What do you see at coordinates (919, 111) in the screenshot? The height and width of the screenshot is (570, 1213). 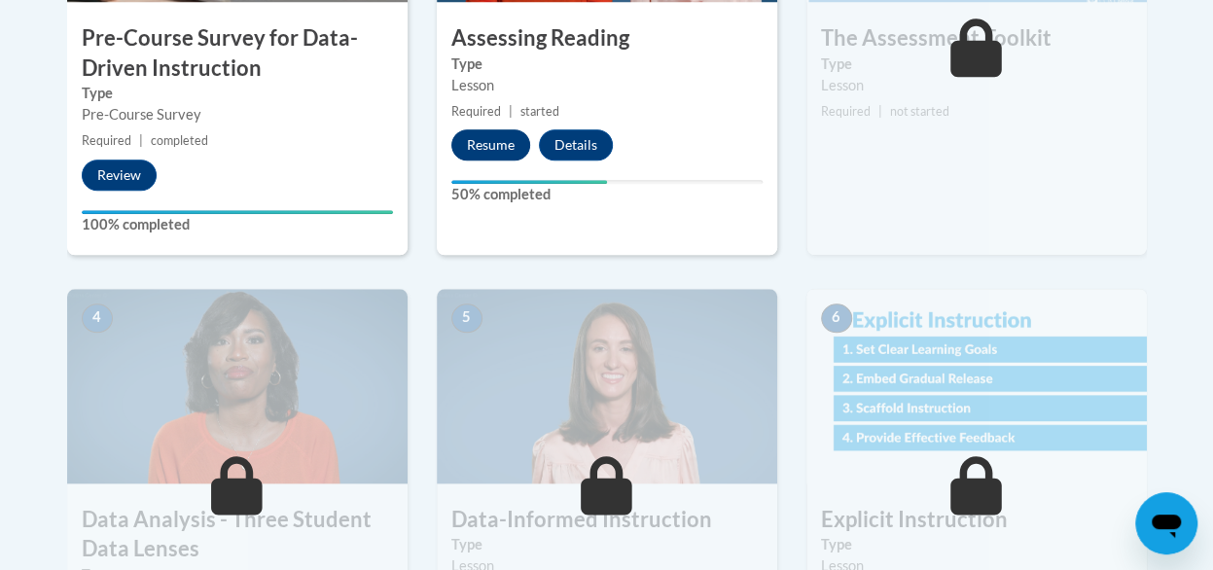 I see `span: not started` at bounding box center [919, 111].